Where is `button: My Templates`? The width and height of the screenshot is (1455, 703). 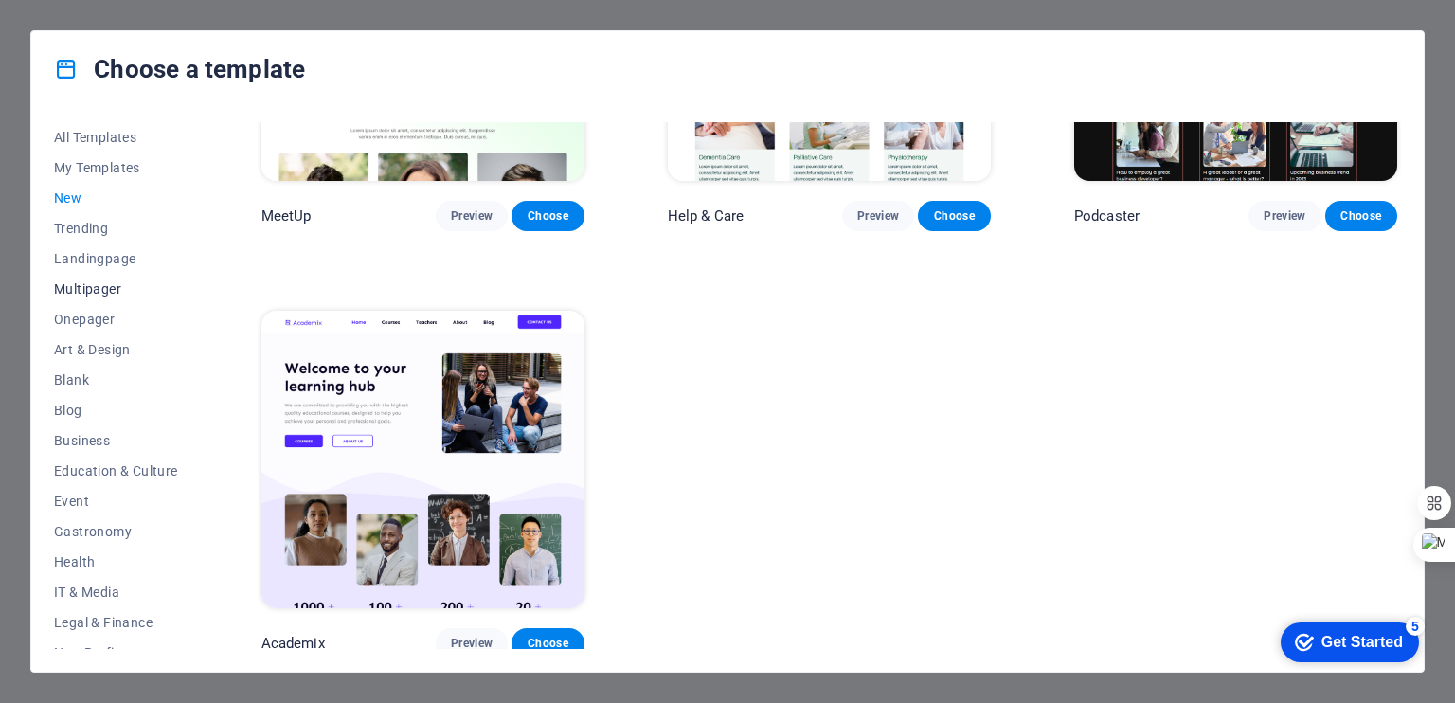
button: My Templates is located at coordinates (116, 168).